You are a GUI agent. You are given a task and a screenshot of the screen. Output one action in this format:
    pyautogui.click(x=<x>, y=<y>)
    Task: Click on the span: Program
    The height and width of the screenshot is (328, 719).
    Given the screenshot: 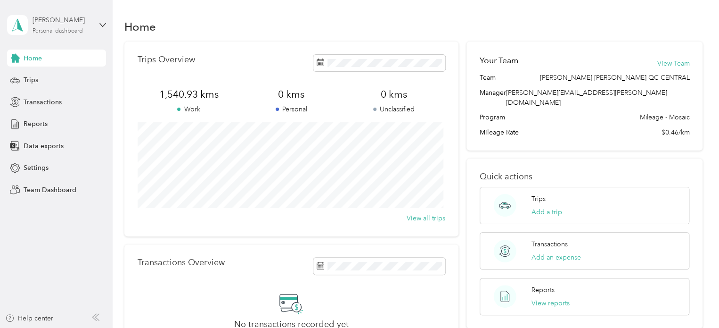 What is the action you would take?
    pyautogui.click(x=493, y=117)
    